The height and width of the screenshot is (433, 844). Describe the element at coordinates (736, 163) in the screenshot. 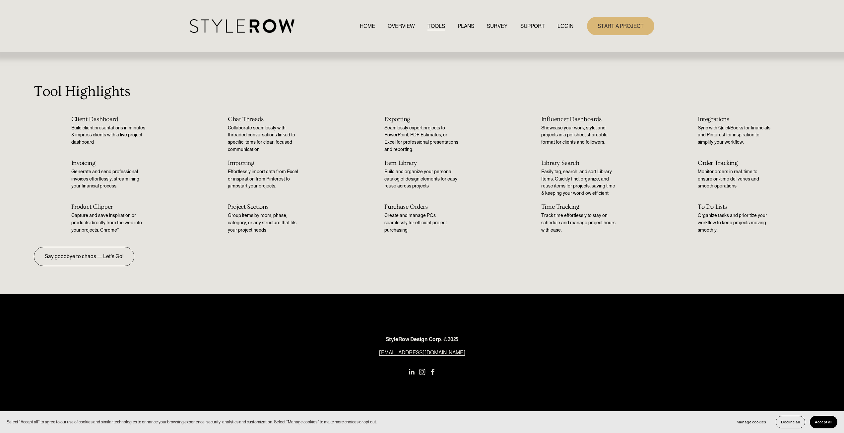

I see `h2: Order Tracking` at that location.